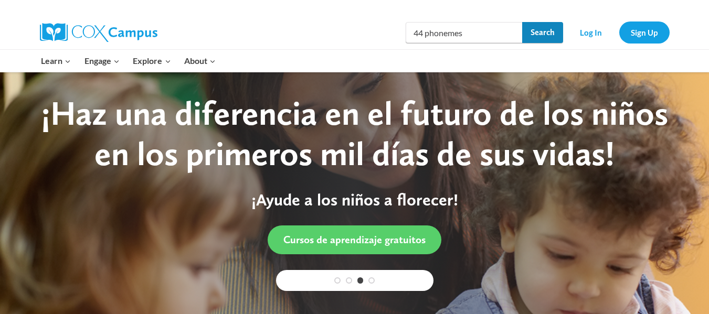  What do you see at coordinates (354, 240) in the screenshot?
I see `a: Cursos de aprendizaje gratuitos` at bounding box center [354, 240].